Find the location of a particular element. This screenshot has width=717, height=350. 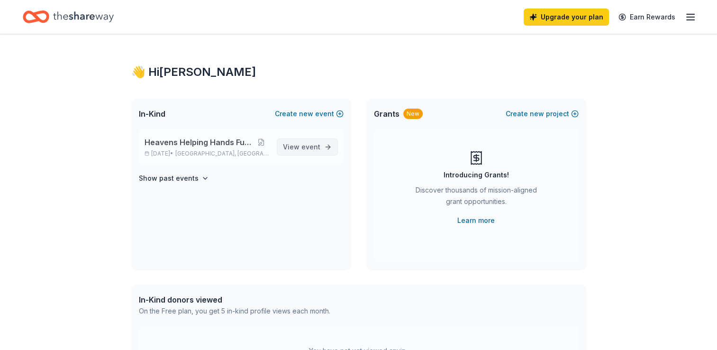

a: Upgrade your plan is located at coordinates (566, 17).